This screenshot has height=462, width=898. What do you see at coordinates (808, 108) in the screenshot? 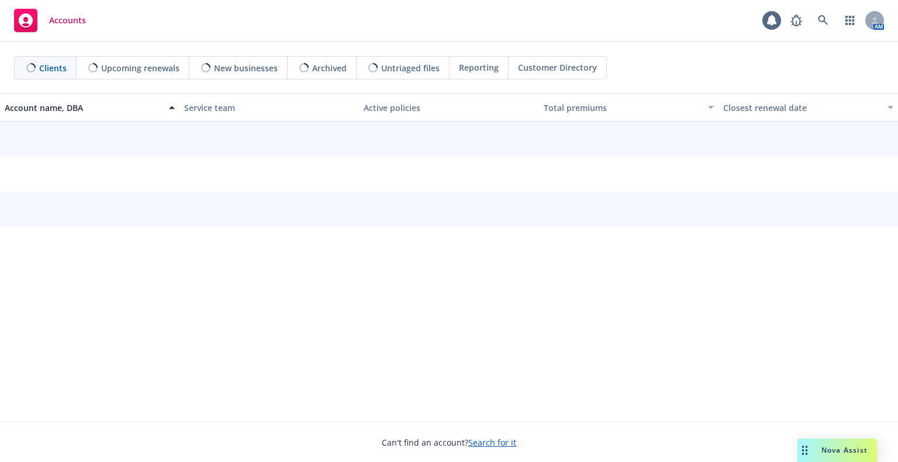
I see `button: Closest renewal date` at bounding box center [808, 108].